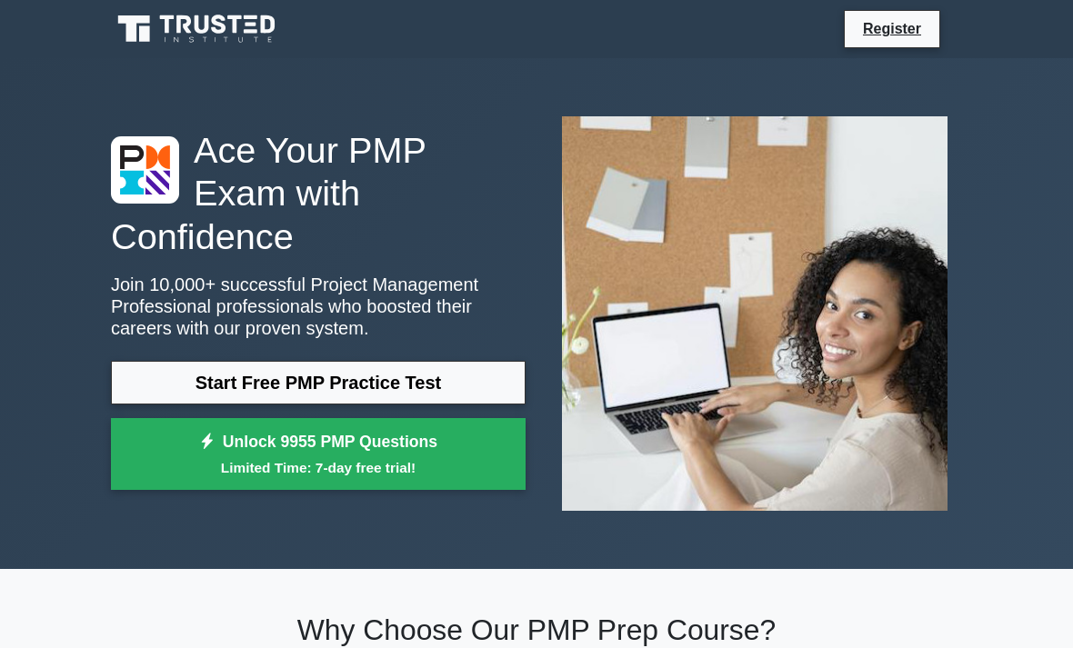  What do you see at coordinates (536, 630) in the screenshot?
I see `h2: Why Choose Our PMP Prep Course?` at bounding box center [536, 630].